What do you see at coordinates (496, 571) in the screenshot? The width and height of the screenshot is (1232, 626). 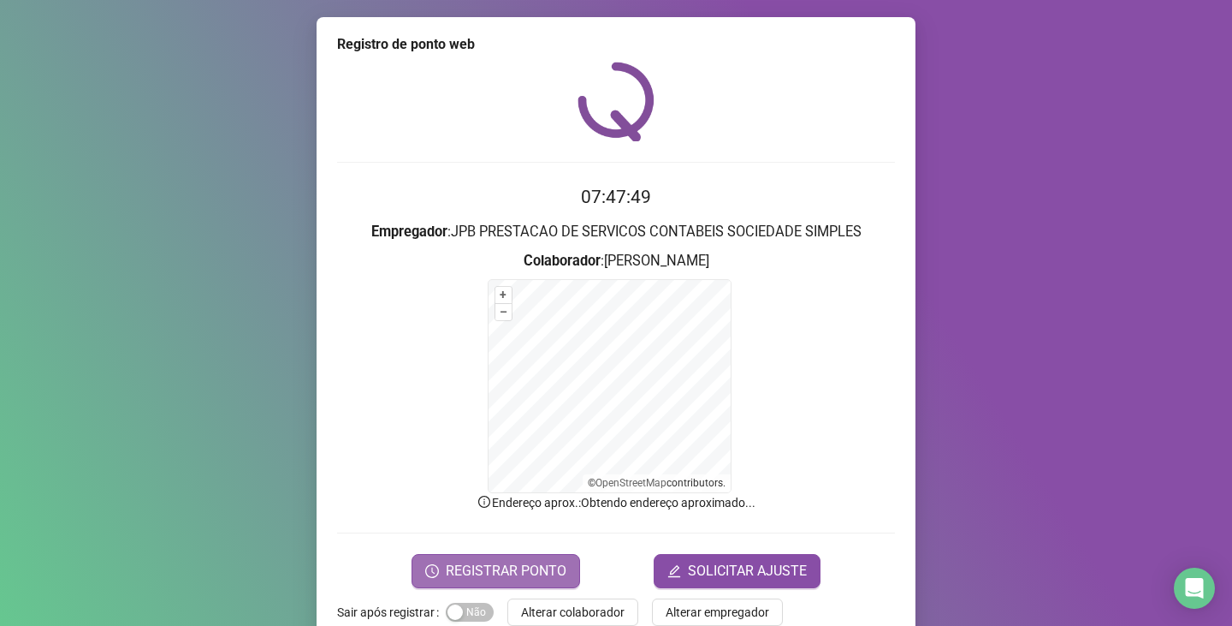 I see `button: REGISTRAR PONTO` at bounding box center [496, 571].